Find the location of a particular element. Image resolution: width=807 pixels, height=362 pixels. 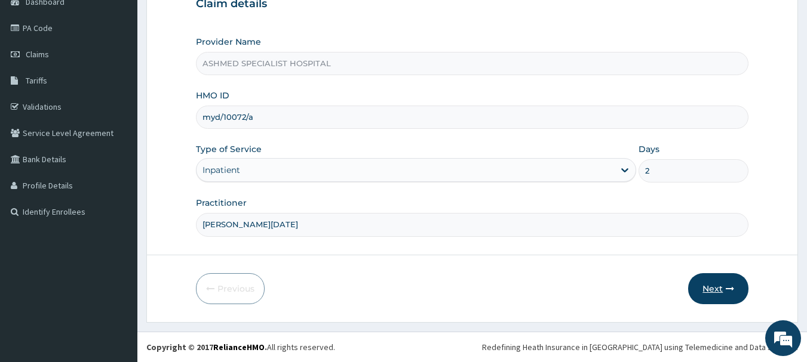

div: Minimize live chat window is located at coordinates (210, 20).